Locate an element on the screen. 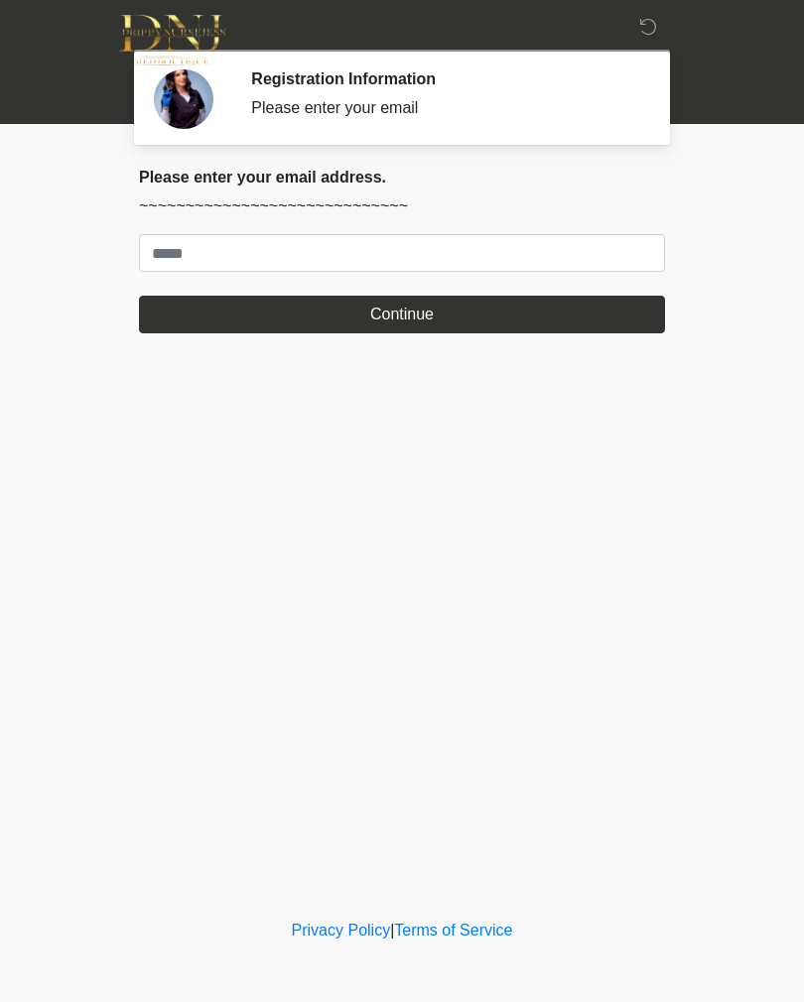  button: Continue is located at coordinates (402, 314).